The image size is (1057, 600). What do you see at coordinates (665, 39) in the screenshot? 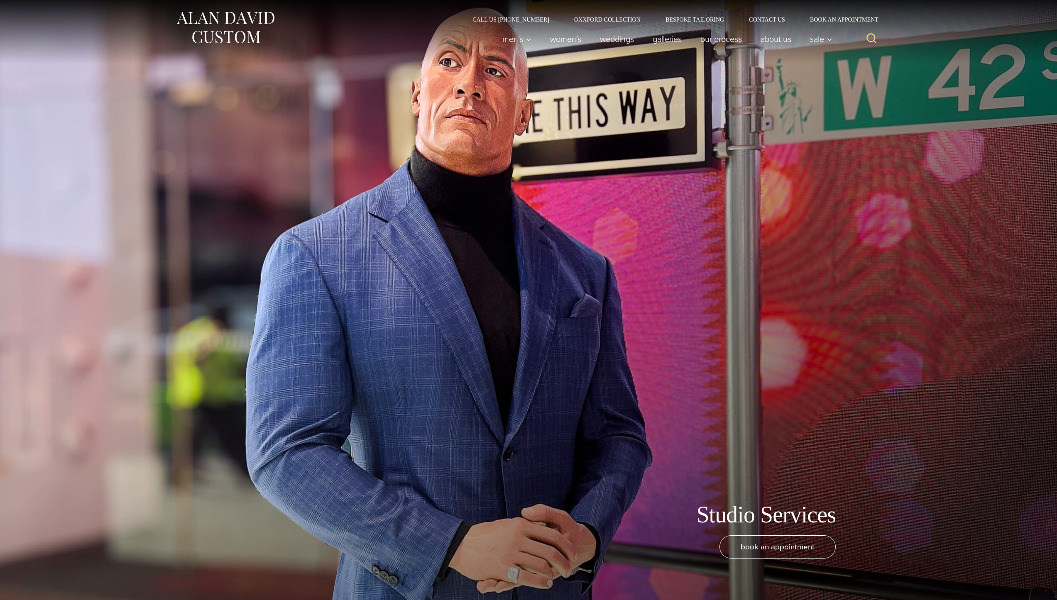
I see `nav: Primary Navigation` at bounding box center [665, 39].